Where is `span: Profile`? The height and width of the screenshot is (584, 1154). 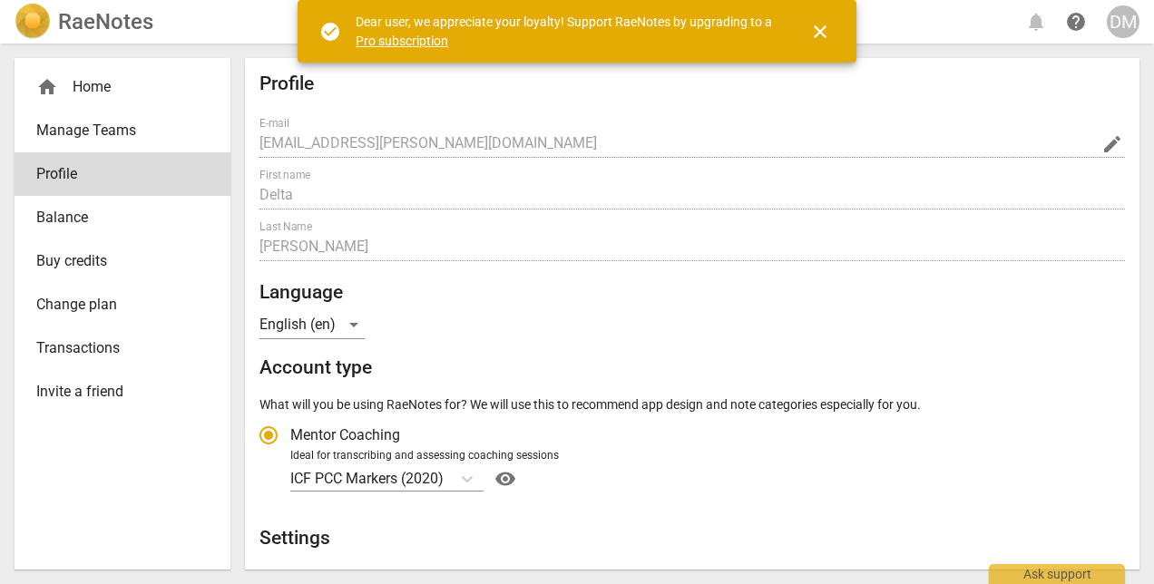
span: Profile is located at coordinates (115, 174).